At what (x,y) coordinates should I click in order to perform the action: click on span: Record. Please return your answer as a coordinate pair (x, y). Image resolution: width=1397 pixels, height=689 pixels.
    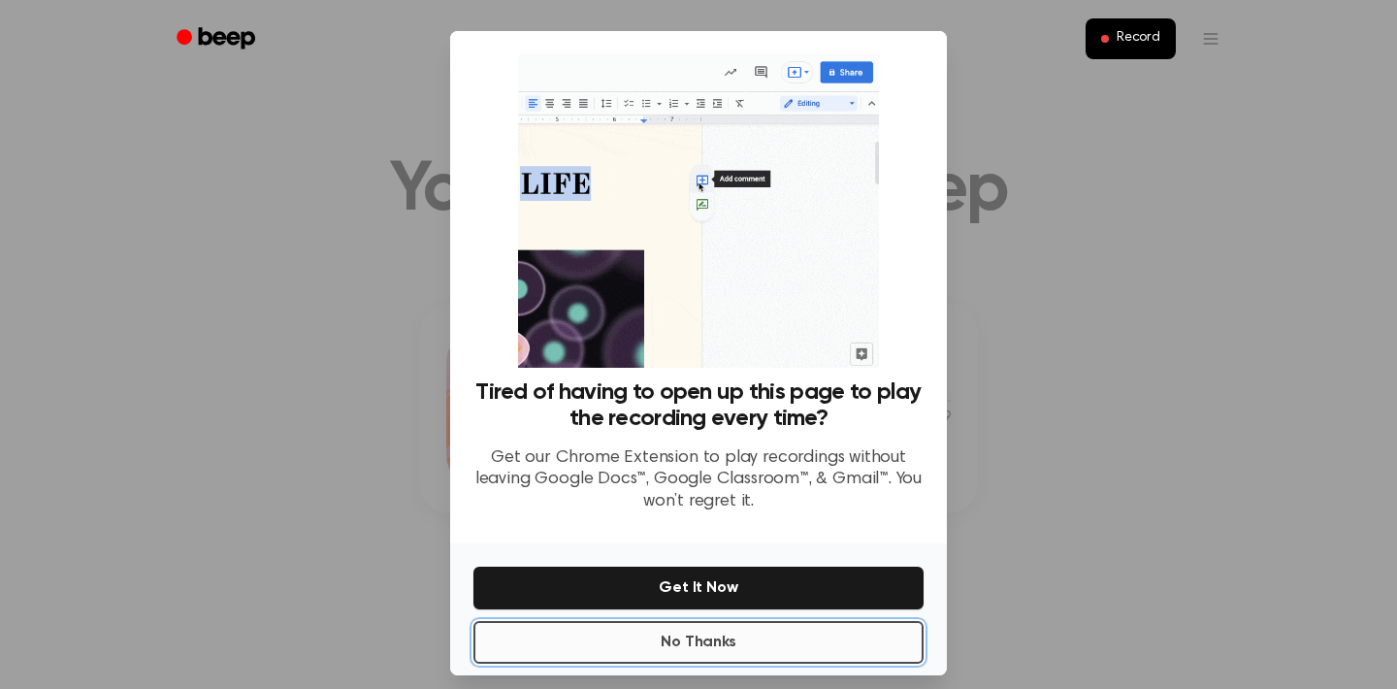
    Looking at the image, I should click on (1138, 39).